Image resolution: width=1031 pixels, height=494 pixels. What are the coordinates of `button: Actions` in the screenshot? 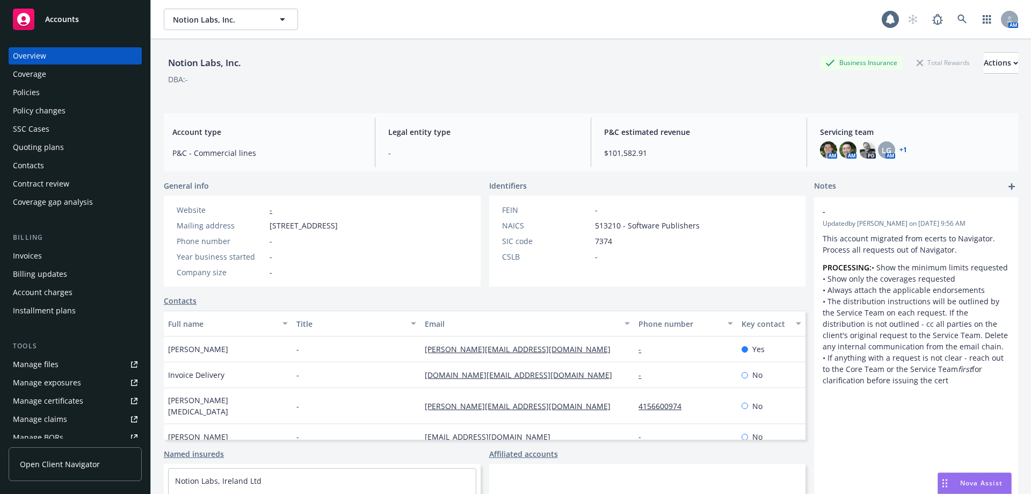 It's located at (1001, 63).